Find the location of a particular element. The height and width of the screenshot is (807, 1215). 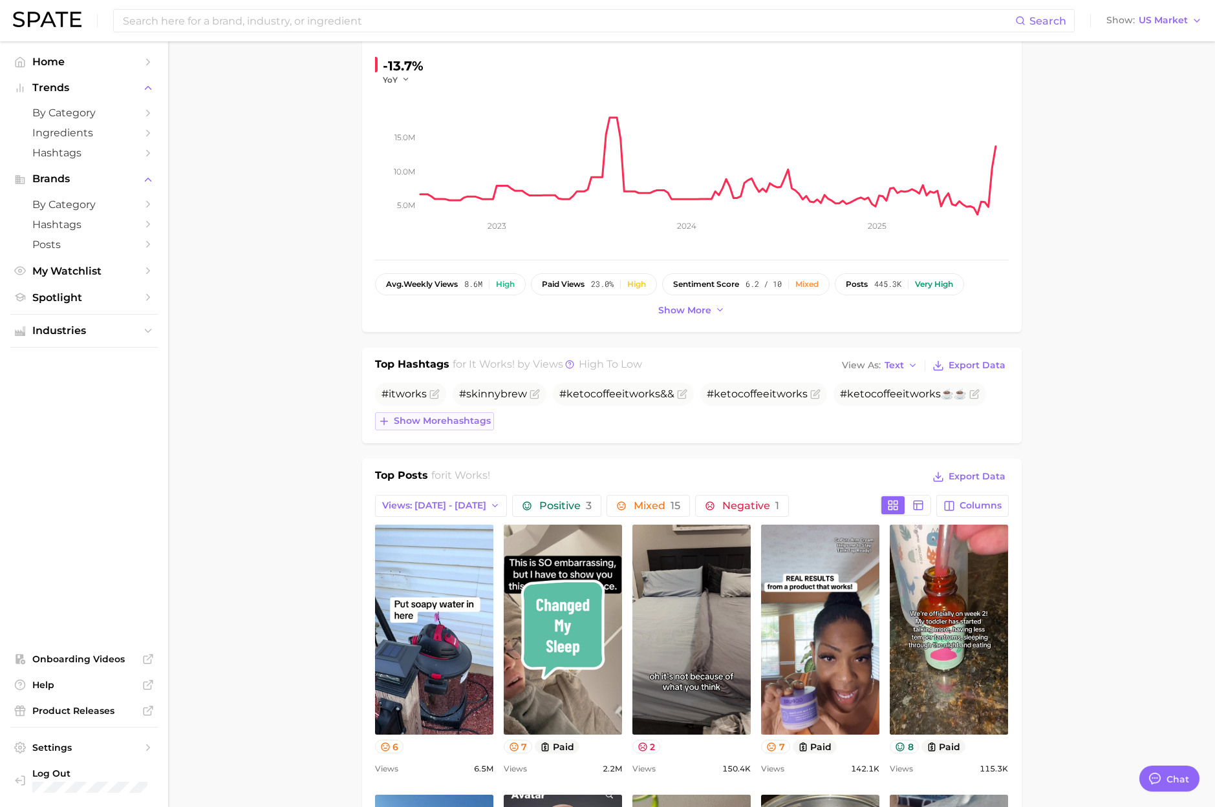

span: Positive is located at coordinates (565, 506).